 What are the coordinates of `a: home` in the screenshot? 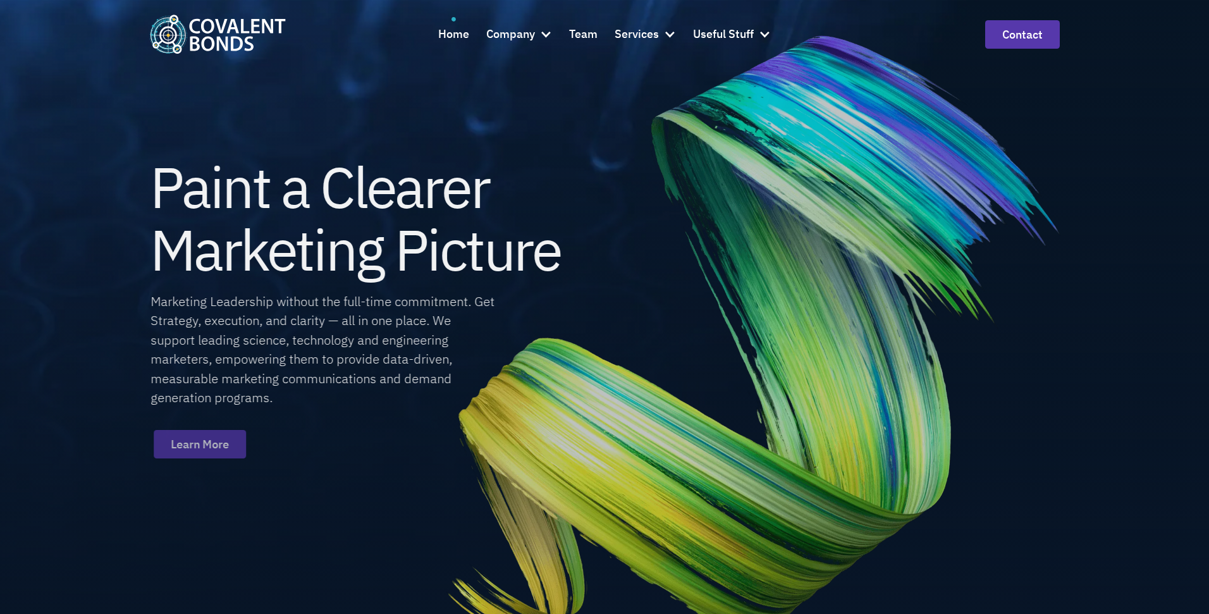 It's located at (217, 34).